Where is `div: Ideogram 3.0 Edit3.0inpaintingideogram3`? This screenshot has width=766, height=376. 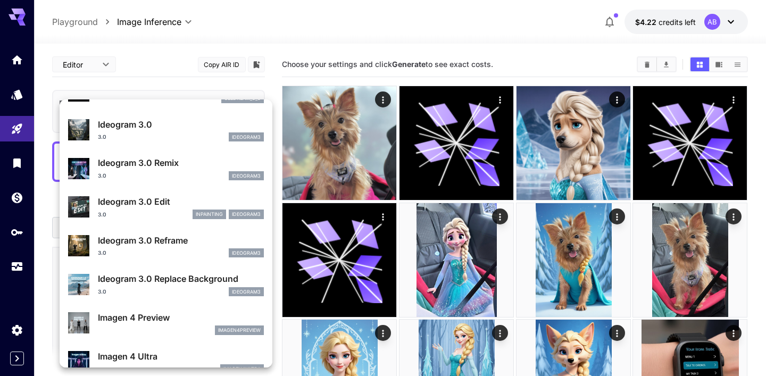 div: Ideogram 3.0 Edit3.0inpaintingideogram3 is located at coordinates (166, 207).